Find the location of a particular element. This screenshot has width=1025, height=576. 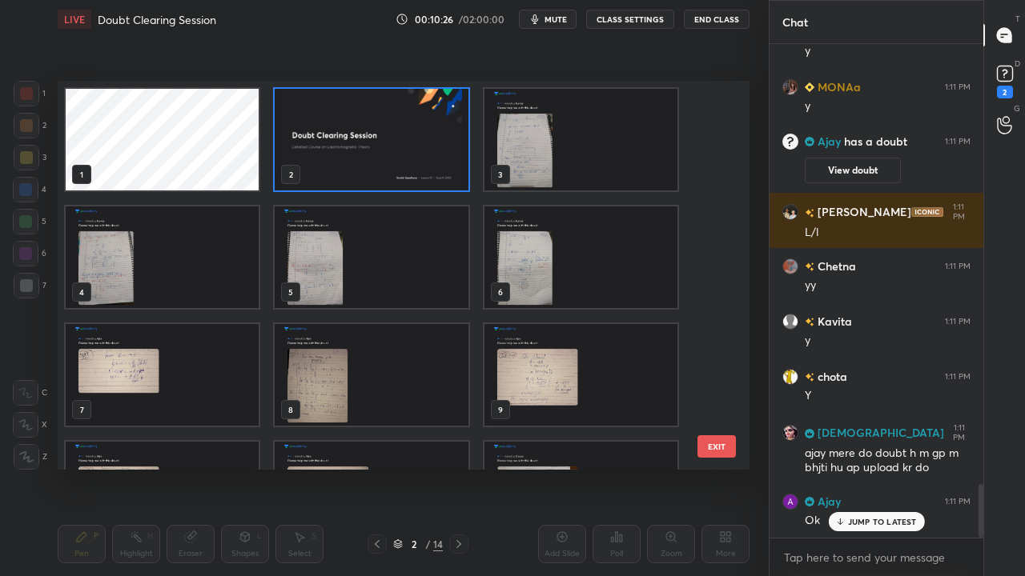

div: Y is located at coordinates (887, 396).